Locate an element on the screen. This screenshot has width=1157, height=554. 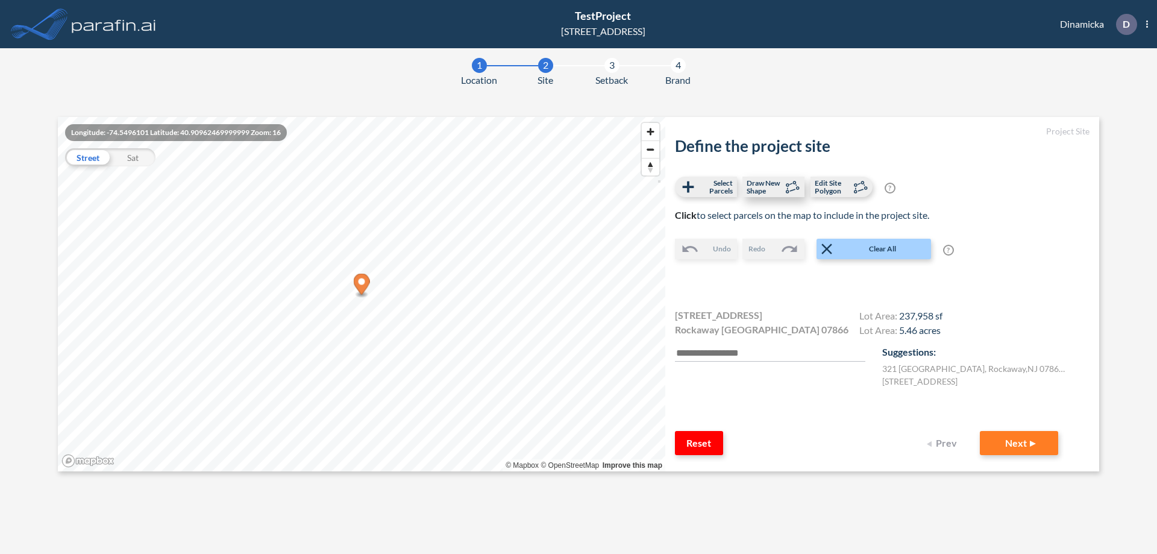
span: 237,958 sf is located at coordinates (921, 315).